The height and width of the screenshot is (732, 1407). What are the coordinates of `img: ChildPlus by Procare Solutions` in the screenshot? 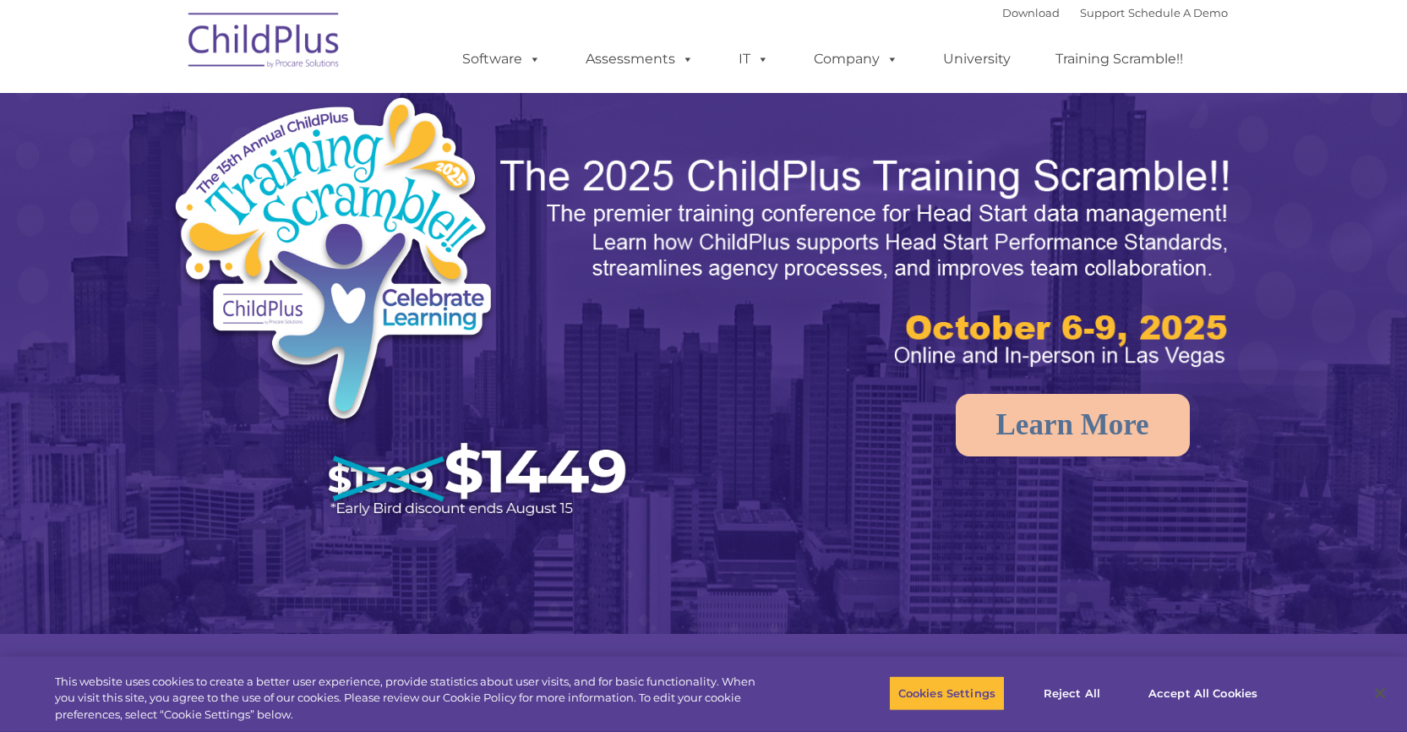 It's located at (265, 43).